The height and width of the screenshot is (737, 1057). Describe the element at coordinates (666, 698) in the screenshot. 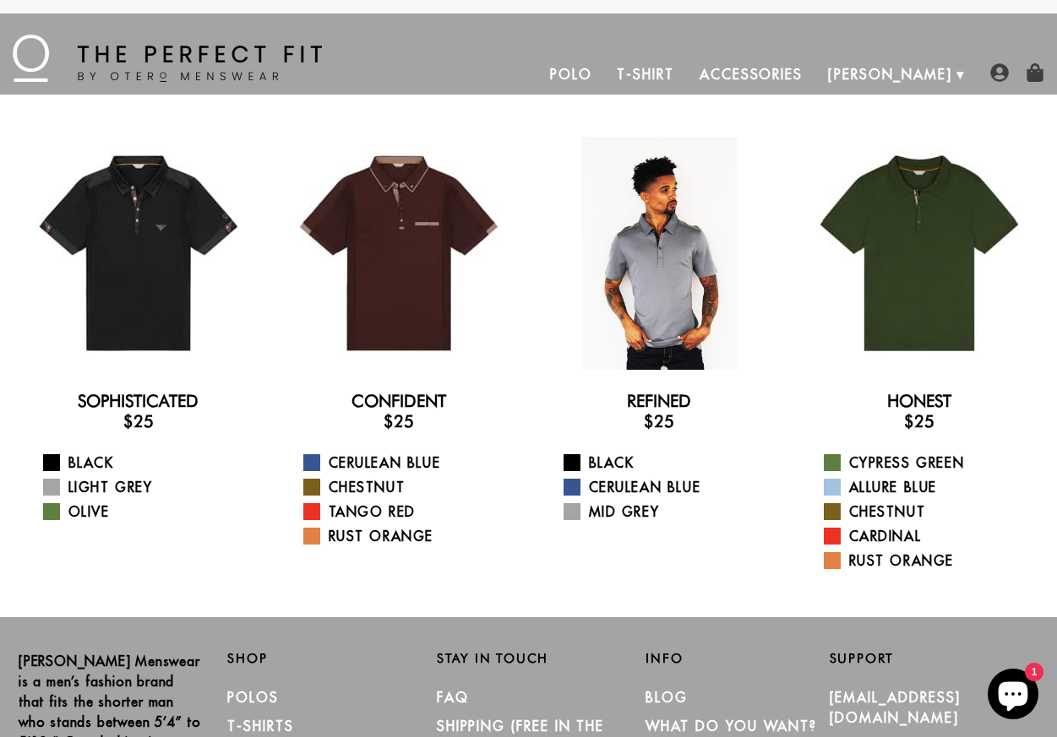

I see `a: Blog` at that location.